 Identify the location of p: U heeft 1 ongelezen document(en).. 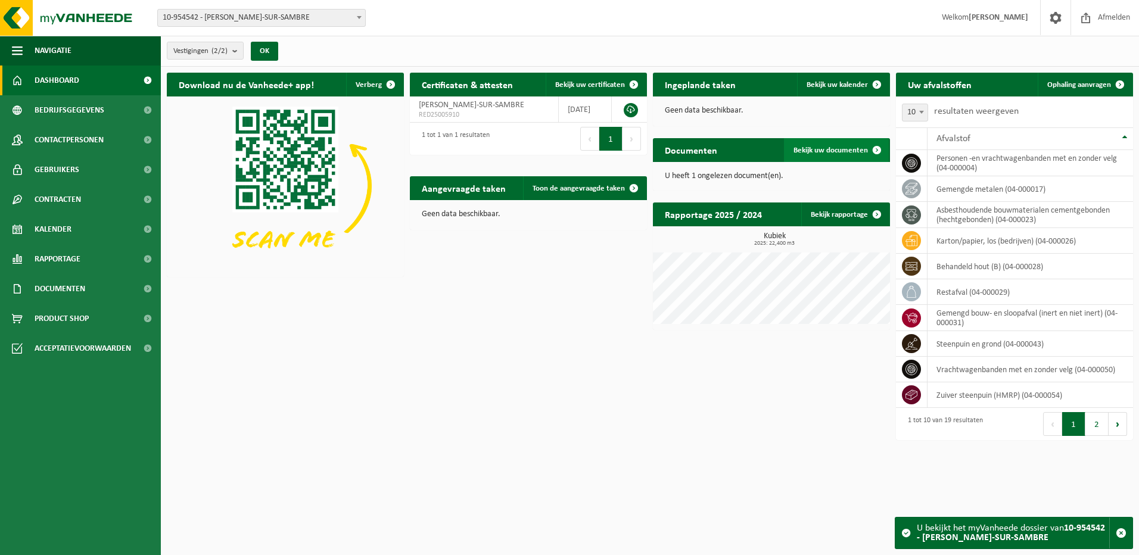
(771, 176).